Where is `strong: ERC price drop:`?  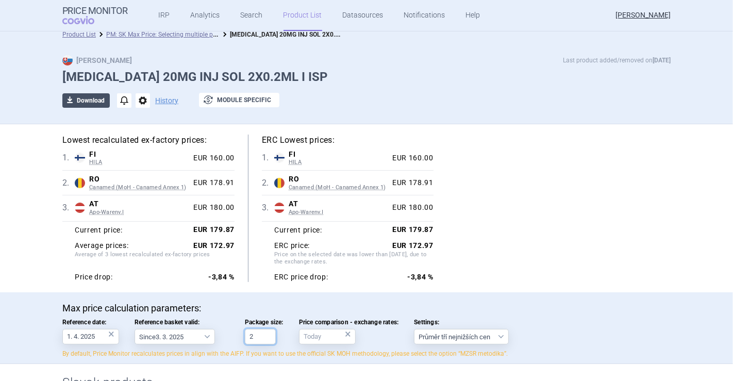 strong: ERC price drop: is located at coordinates (301, 277).